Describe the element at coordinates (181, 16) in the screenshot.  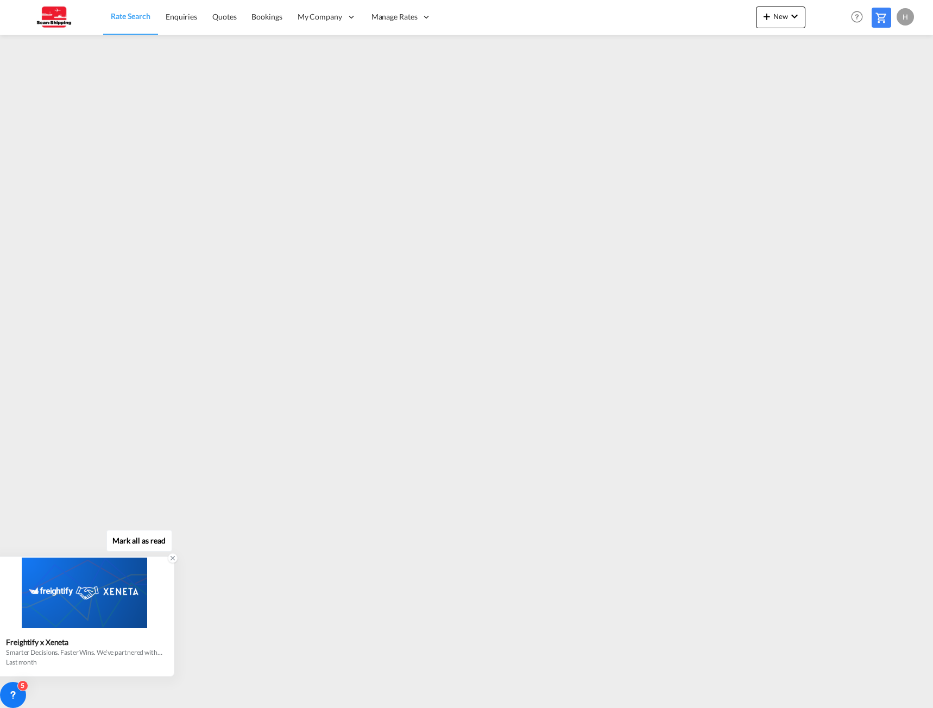
I see `span: Enquiries` at that location.